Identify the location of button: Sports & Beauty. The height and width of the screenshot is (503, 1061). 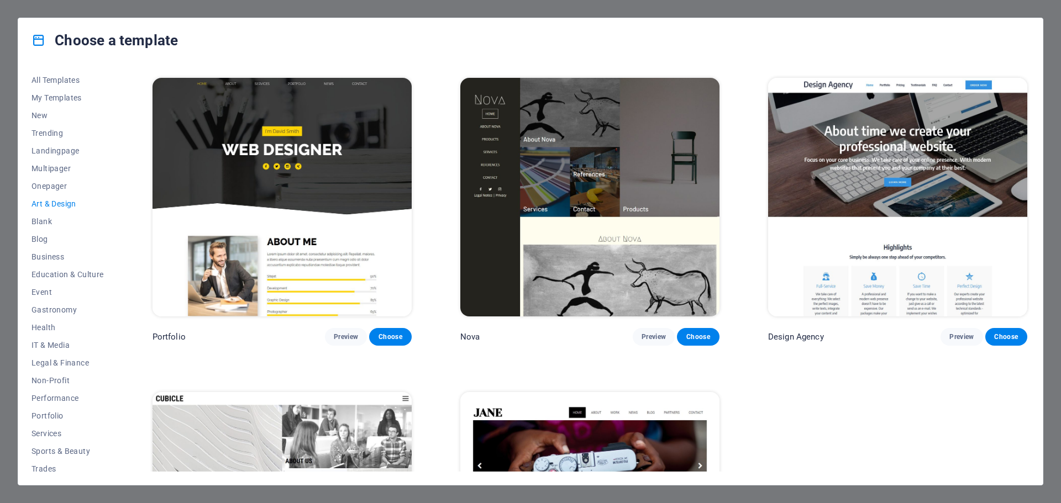
(67, 452).